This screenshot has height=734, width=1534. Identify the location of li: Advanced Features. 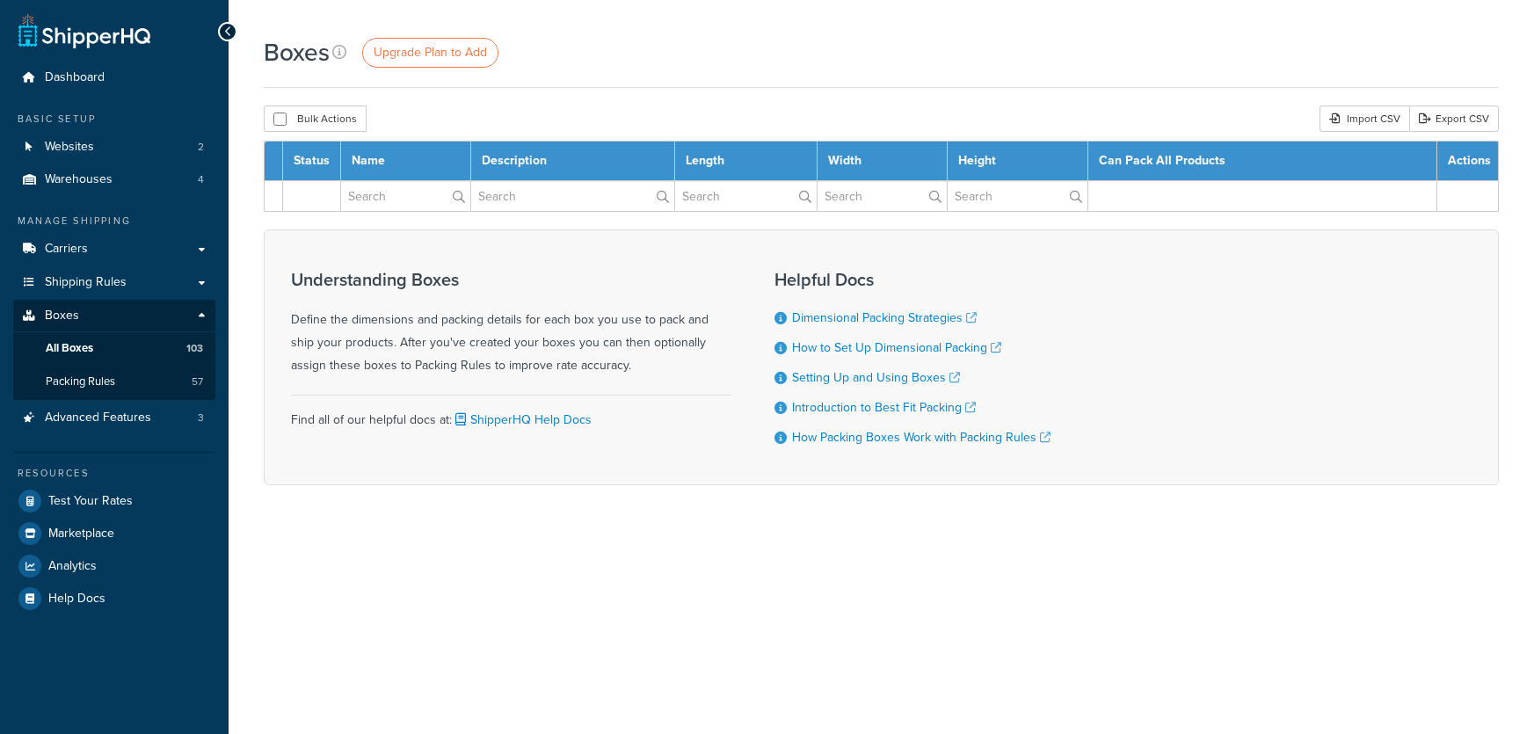
(114, 418).